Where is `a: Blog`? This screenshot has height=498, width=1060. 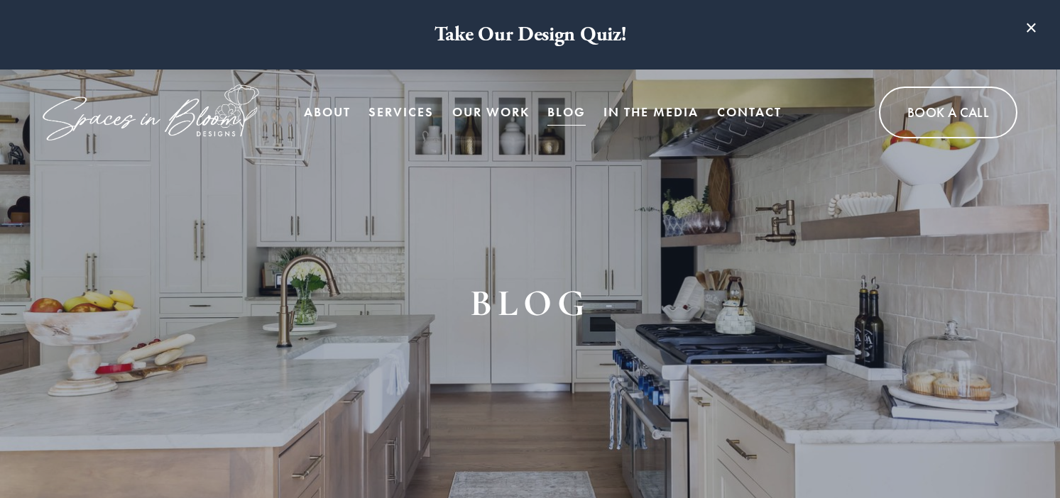 a: Blog is located at coordinates (567, 112).